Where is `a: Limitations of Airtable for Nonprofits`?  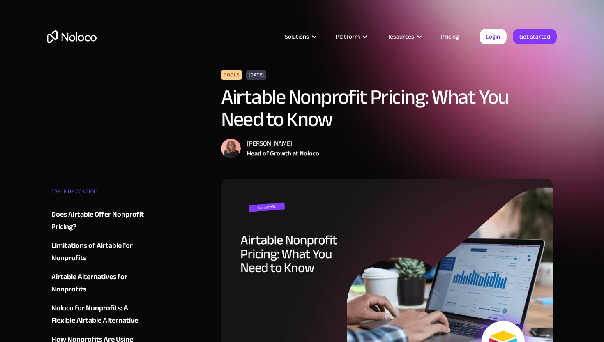 a: Limitations of Airtable for Nonprofits is located at coordinates (101, 252).